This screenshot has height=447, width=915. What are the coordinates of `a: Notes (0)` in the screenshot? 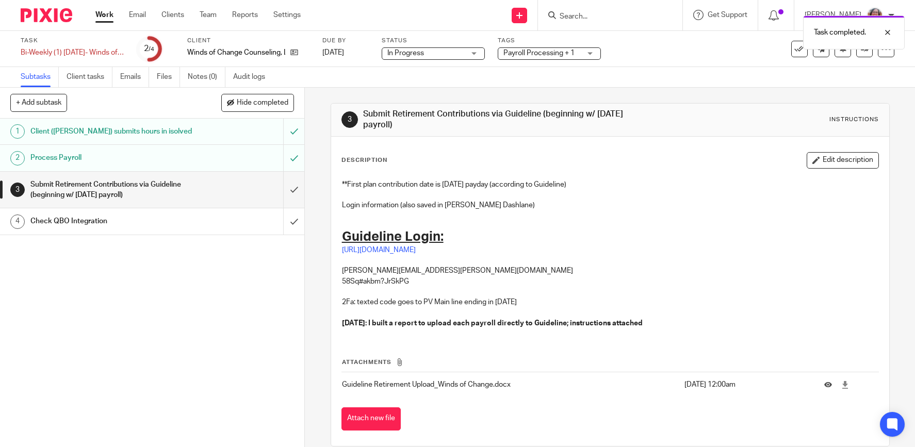 It's located at (206, 77).